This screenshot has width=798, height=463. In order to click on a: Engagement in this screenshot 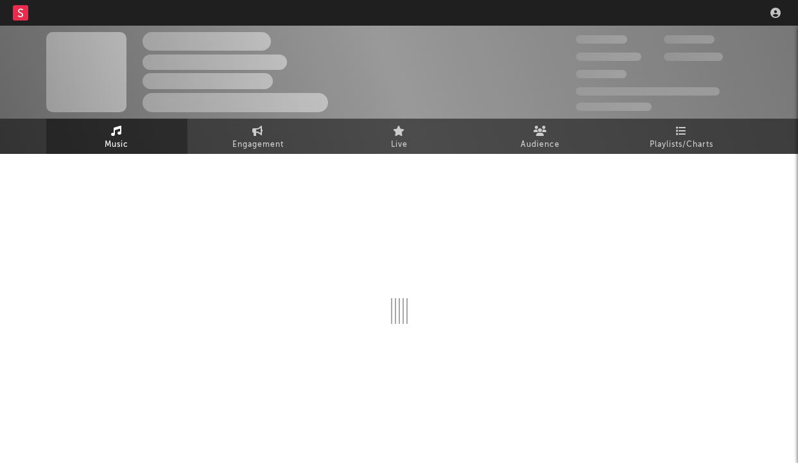, I will do `click(258, 136)`.